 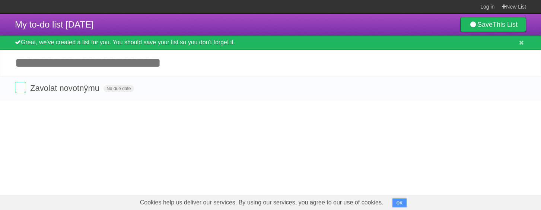 What do you see at coordinates (262, 203) in the screenshot?
I see `span: Cookies help us deliver our services. By using our services, you agree to our use of cookies.` at bounding box center [262, 203].